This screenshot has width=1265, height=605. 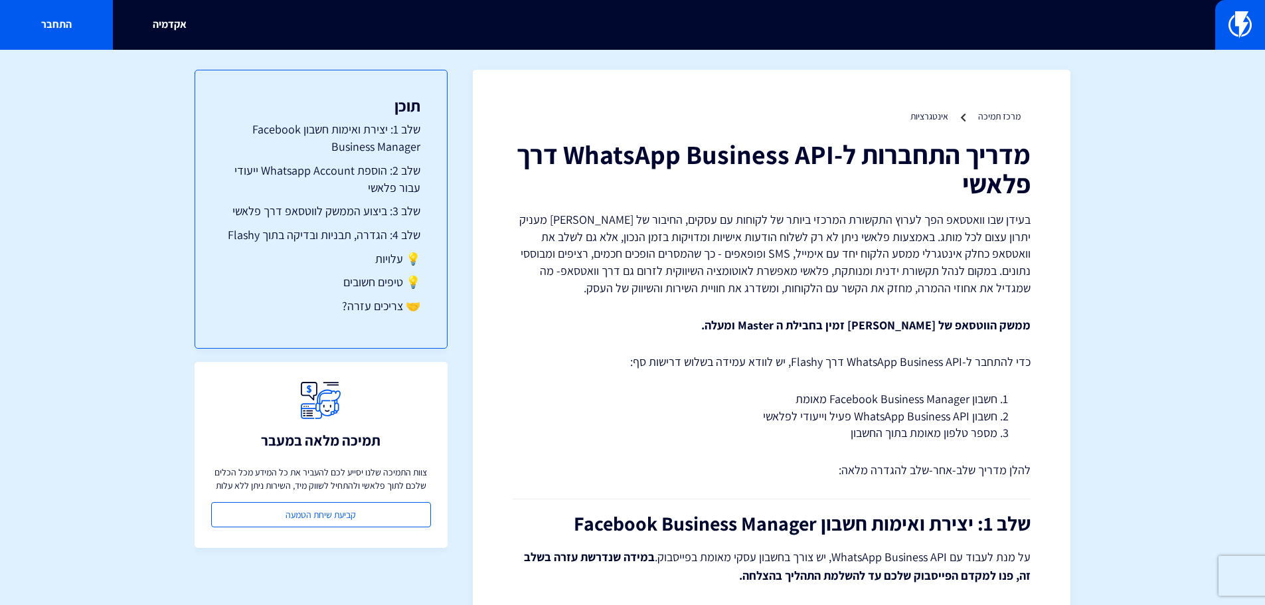 What do you see at coordinates (321, 137) in the screenshot?
I see `a: שלב 1: יצירת ואימות חשבון Facebook Business Manager` at bounding box center [321, 137].